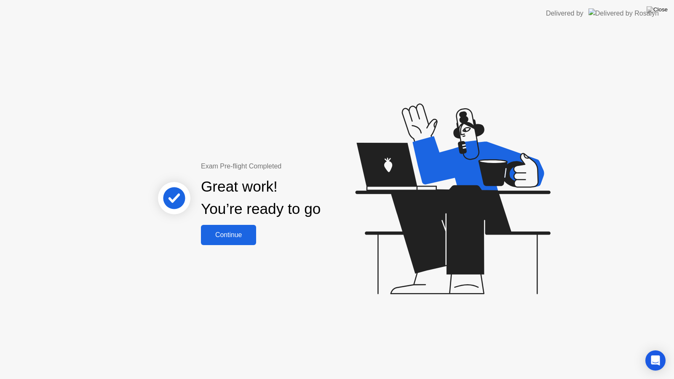  What do you see at coordinates (656, 361) in the screenshot?
I see `div: Open Intercom Messenger` at bounding box center [656, 361].